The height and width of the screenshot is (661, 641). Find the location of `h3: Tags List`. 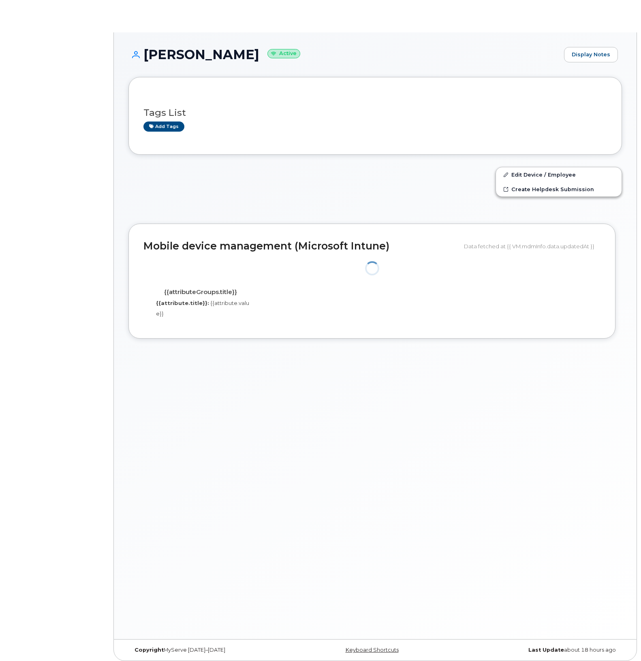

h3: Tags List is located at coordinates (375, 113).